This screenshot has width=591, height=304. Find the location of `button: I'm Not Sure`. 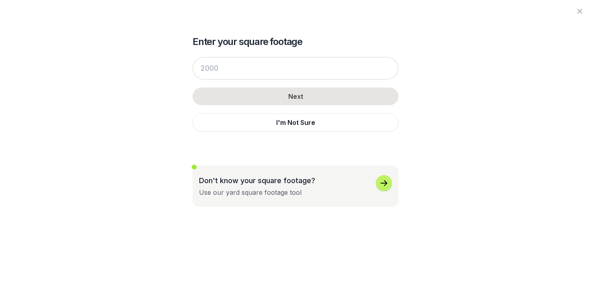

button: I'm Not Sure is located at coordinates (295, 123).